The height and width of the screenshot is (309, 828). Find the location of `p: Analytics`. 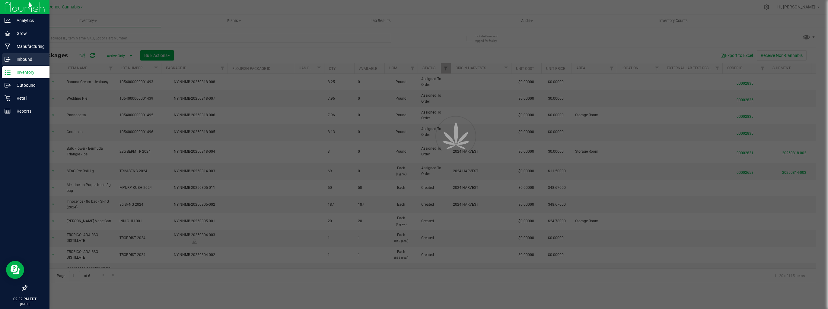

p: Analytics is located at coordinates (29, 21).